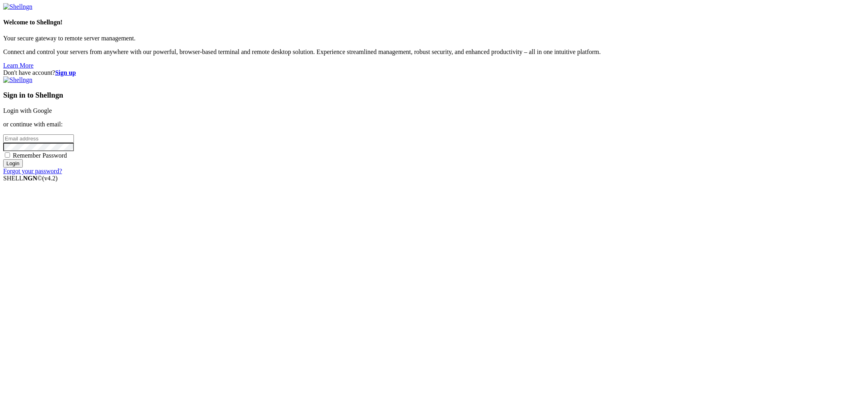 The height and width of the screenshot is (420, 852). What do you see at coordinates (426, 38) in the screenshot?
I see `p: Your secure gateway to remote server management.` at bounding box center [426, 38].